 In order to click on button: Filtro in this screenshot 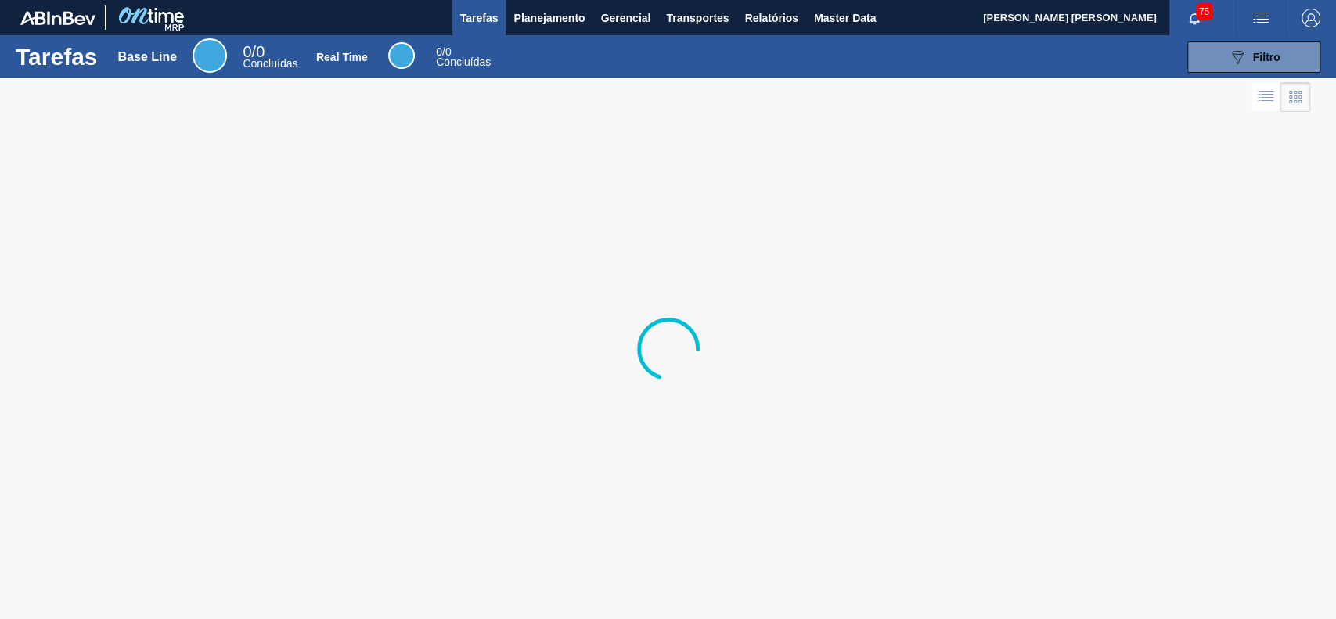, I will do `click(1254, 57)`.